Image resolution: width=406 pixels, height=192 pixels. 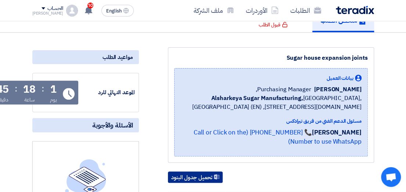 I want to click on img: profile_test.png, so click(x=72, y=11).